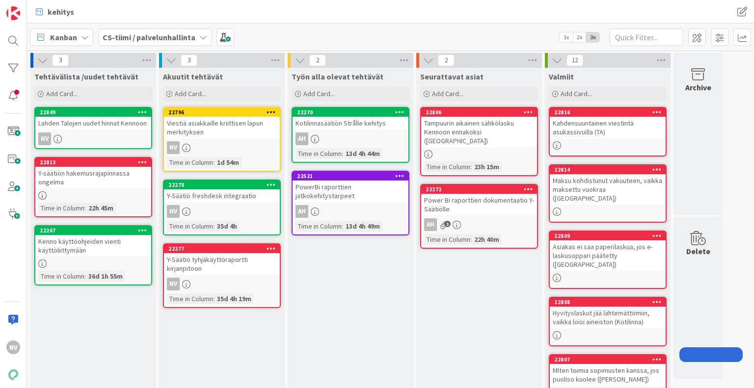 Image resolution: width=754 pixels, height=388 pixels. What do you see at coordinates (149, 37) in the screenshot?
I see `b: CS-tiimi / palvelunhallinta` at bounding box center [149, 37].